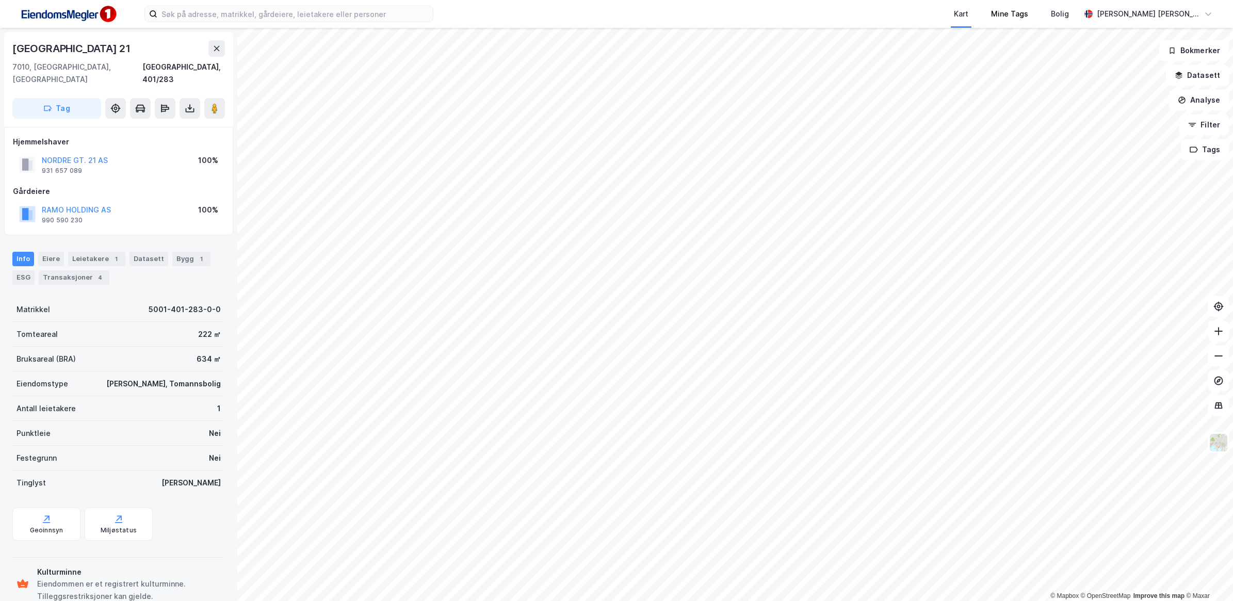 The height and width of the screenshot is (601, 1233). Describe the element at coordinates (208, 359) in the screenshot. I see `div: 634 ㎡` at that location.